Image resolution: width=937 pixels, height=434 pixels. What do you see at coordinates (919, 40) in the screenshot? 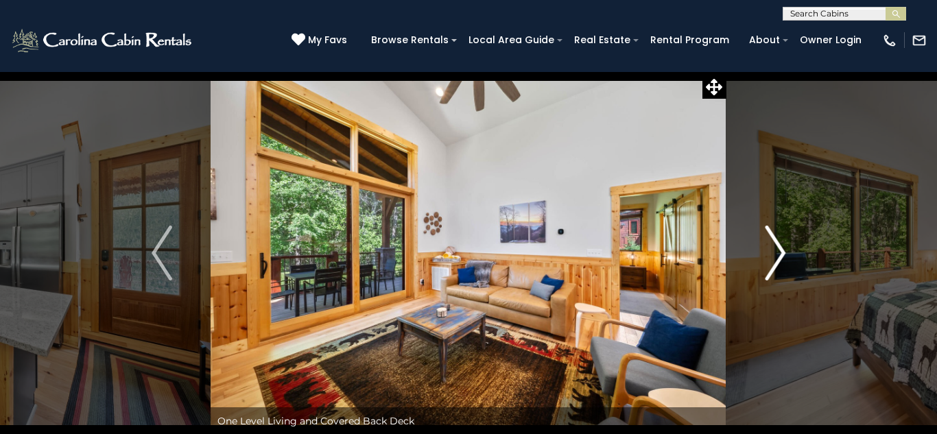
I see `img: mail-regular-white.png` at bounding box center [919, 40].